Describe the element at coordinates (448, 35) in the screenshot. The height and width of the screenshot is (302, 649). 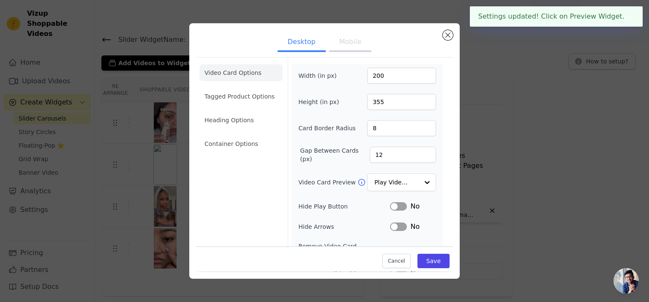
I see `button: Close modal` at that location.